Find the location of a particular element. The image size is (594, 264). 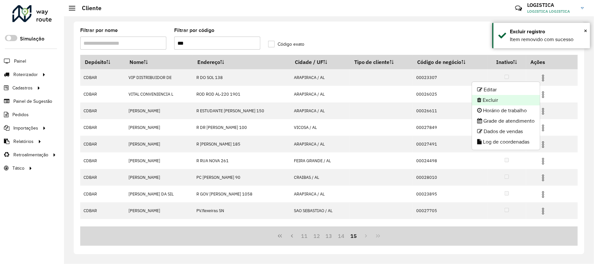

span: Painel is located at coordinates (20, 61).